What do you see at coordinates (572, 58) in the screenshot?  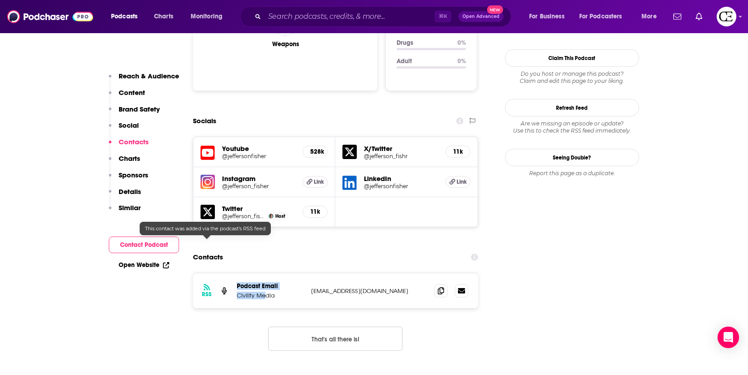 I see `button: Claim This Podcast` at bounding box center [572, 58].